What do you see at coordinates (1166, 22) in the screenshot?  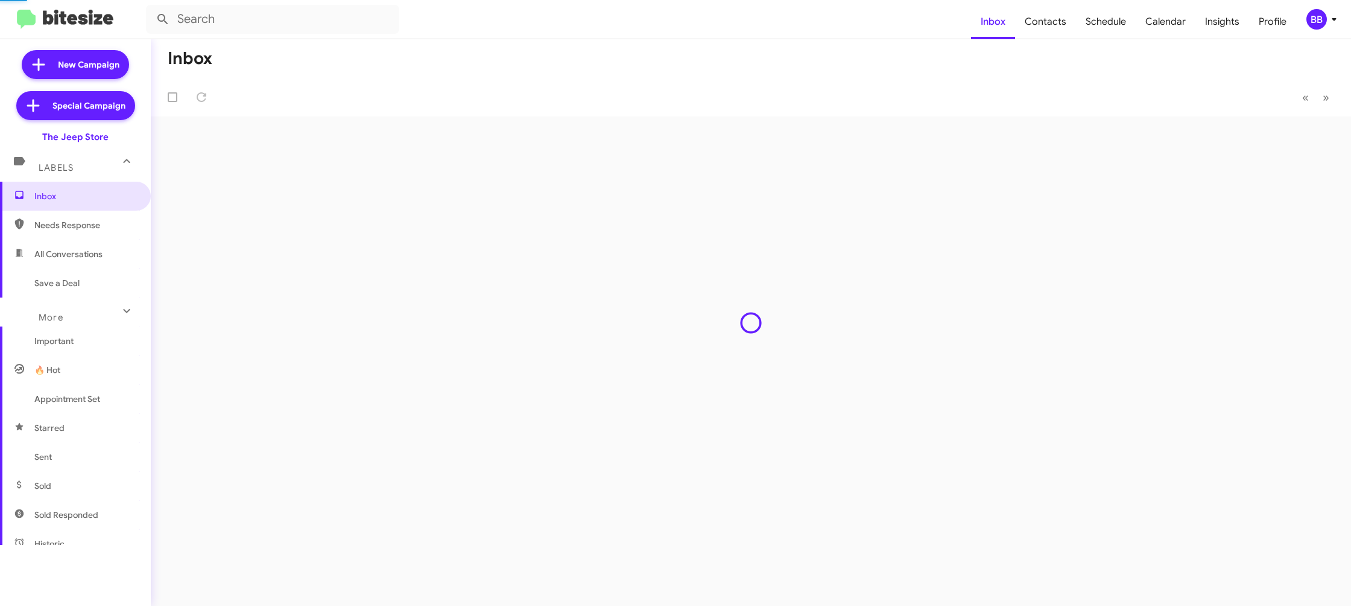 I see `a: Calendar` at bounding box center [1166, 22].